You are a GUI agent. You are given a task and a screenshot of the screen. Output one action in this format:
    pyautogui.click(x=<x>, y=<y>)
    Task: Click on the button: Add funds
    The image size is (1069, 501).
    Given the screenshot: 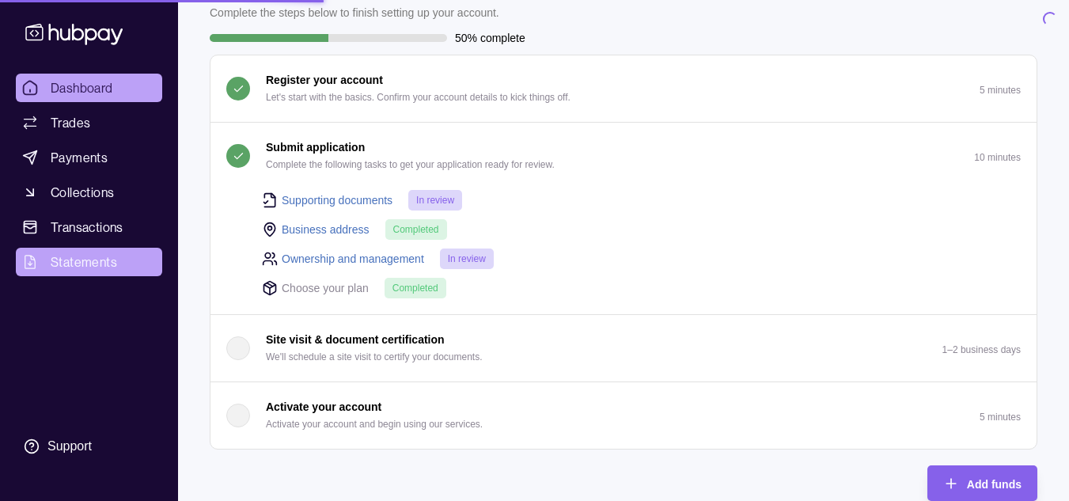 What is the action you would take?
    pyautogui.click(x=982, y=483)
    